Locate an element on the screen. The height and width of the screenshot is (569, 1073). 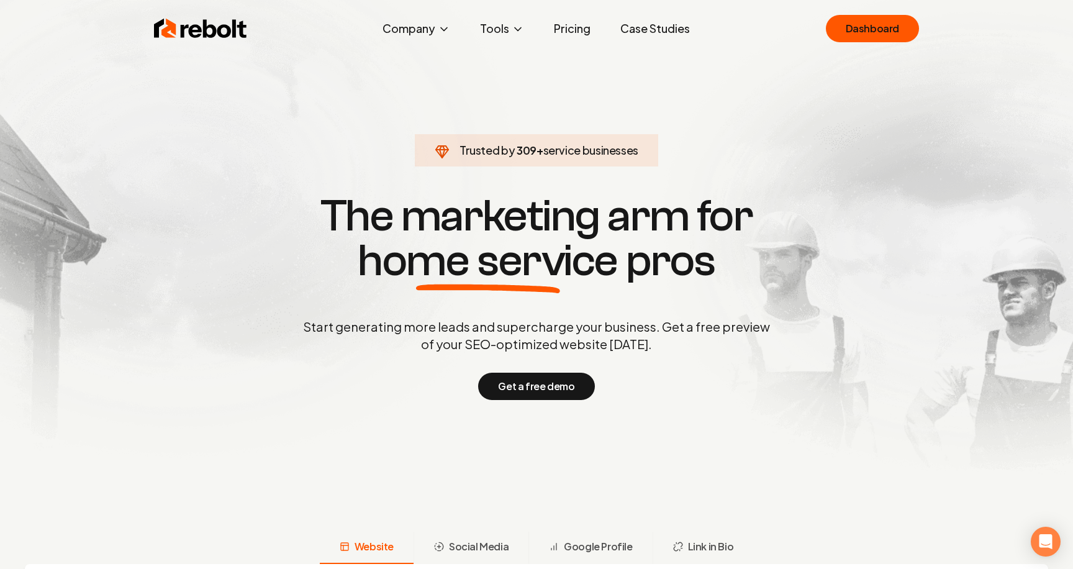
div: Open Intercom Messenger is located at coordinates (1045, 541).